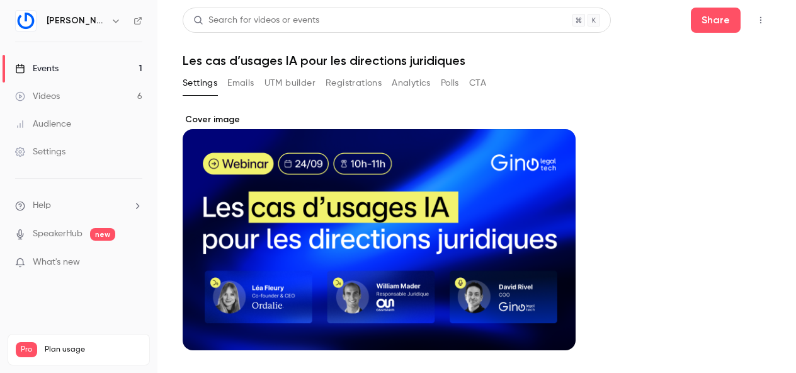 The height and width of the screenshot is (373, 796). What do you see at coordinates (43, 124) in the screenshot?
I see `div: Audience` at bounding box center [43, 124].